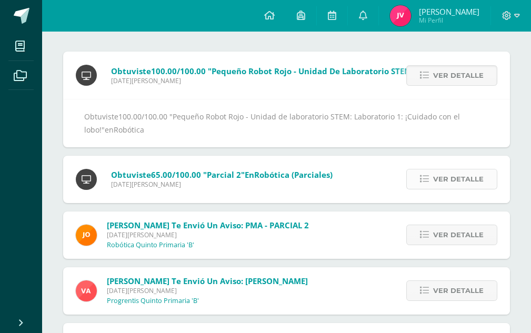 Image resolution: width=531 pixels, height=333 pixels. I want to click on span: Obtuviste en, so click(221, 175).